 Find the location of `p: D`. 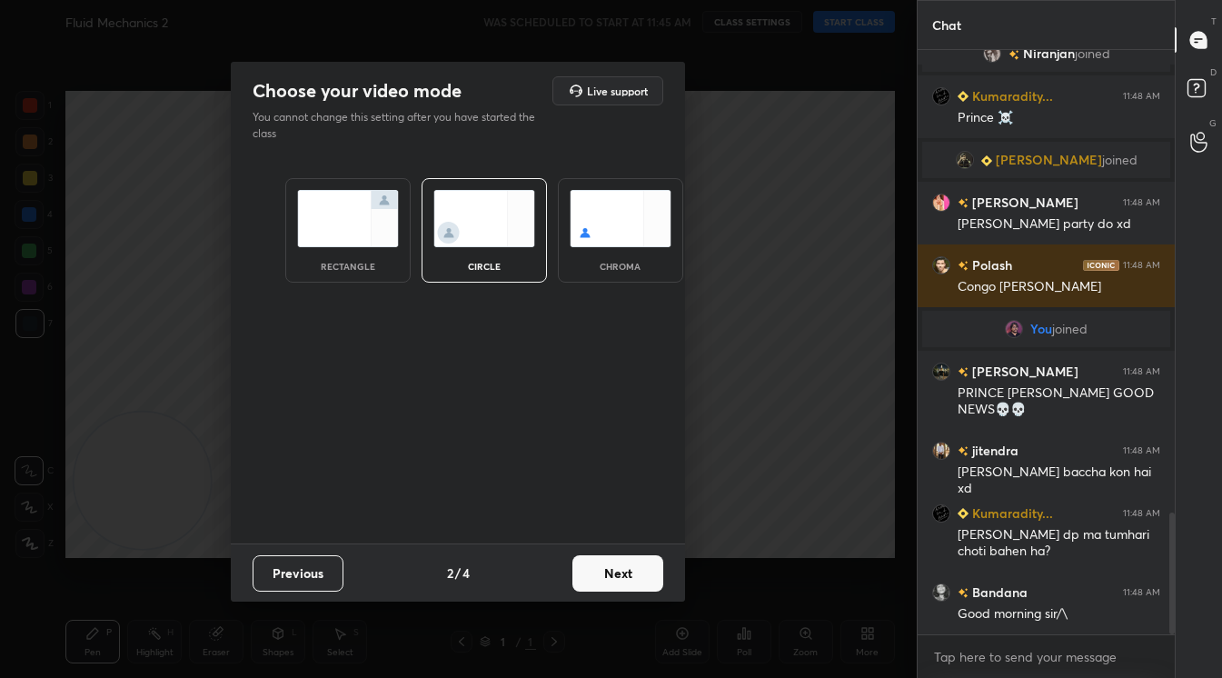

p: D is located at coordinates (1213, 72).